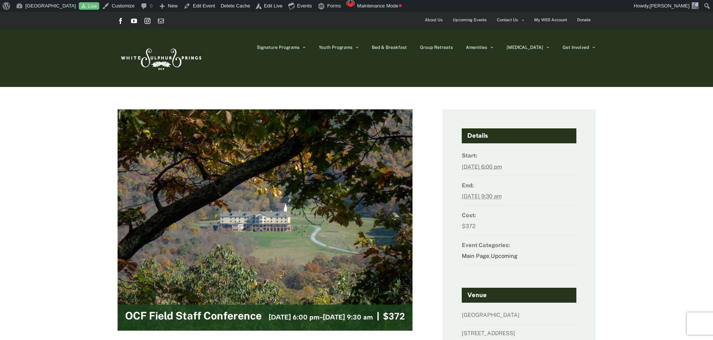  Describe the element at coordinates (436, 47) in the screenshot. I see `a: Group Retreats` at that location.